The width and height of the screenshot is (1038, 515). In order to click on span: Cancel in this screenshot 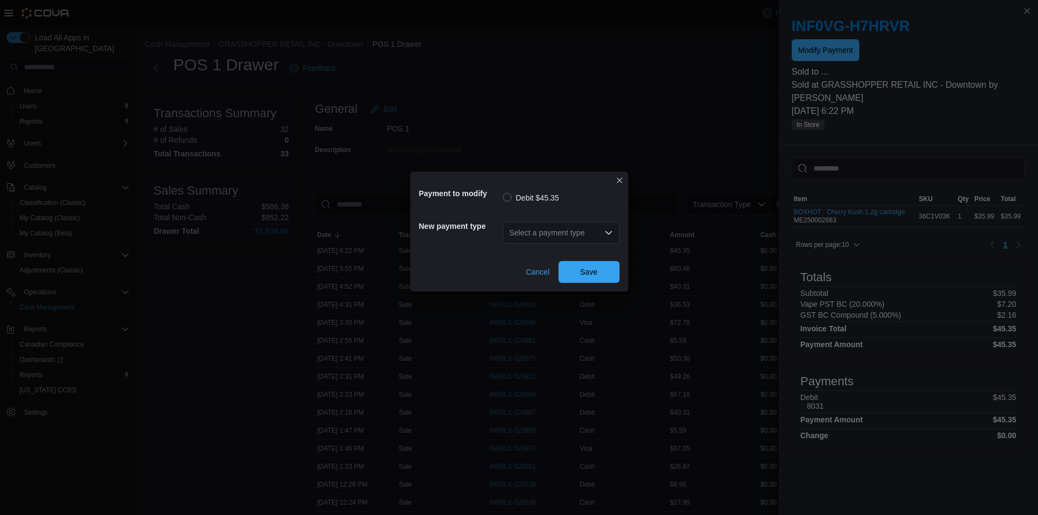, I will do `click(538, 272)`.